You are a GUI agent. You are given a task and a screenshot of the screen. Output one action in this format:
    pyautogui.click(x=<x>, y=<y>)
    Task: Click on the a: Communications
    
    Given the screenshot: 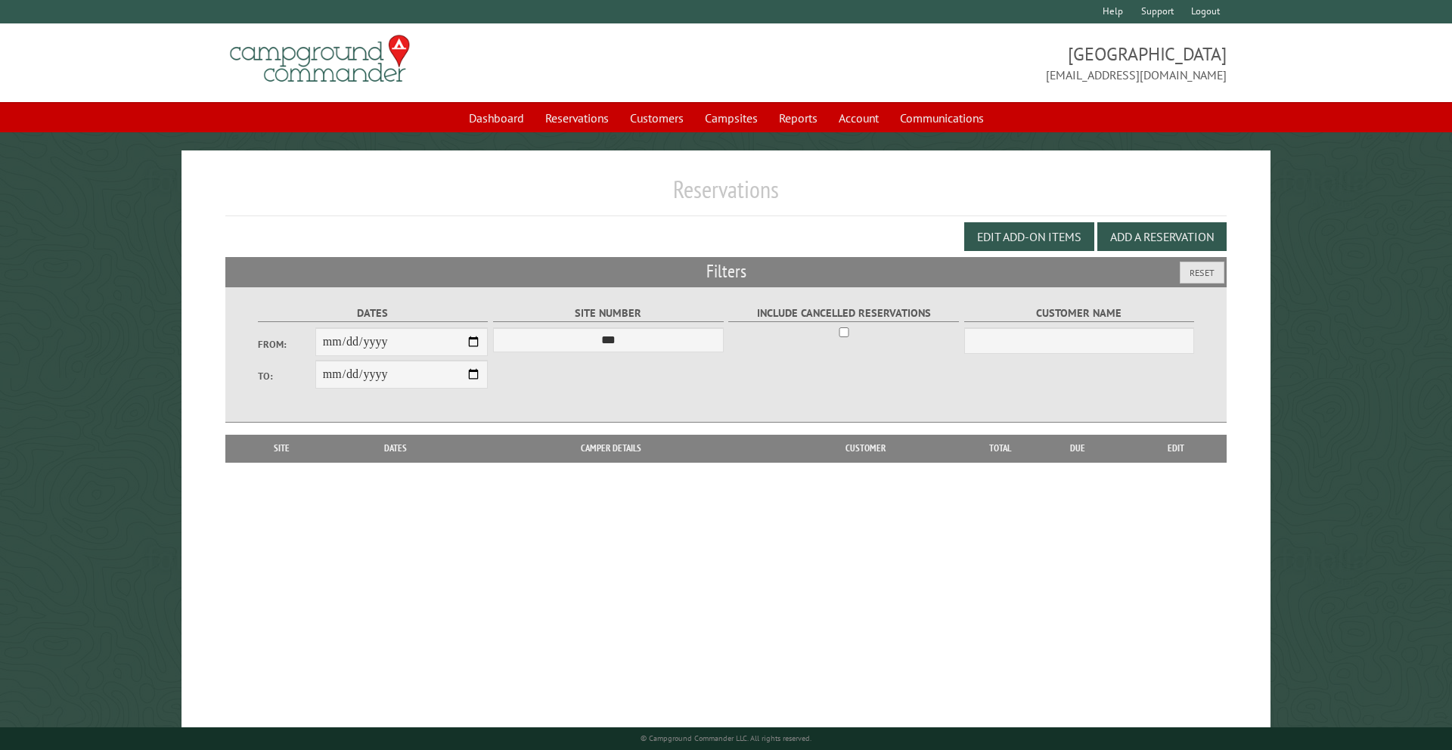 What is the action you would take?
    pyautogui.click(x=942, y=118)
    